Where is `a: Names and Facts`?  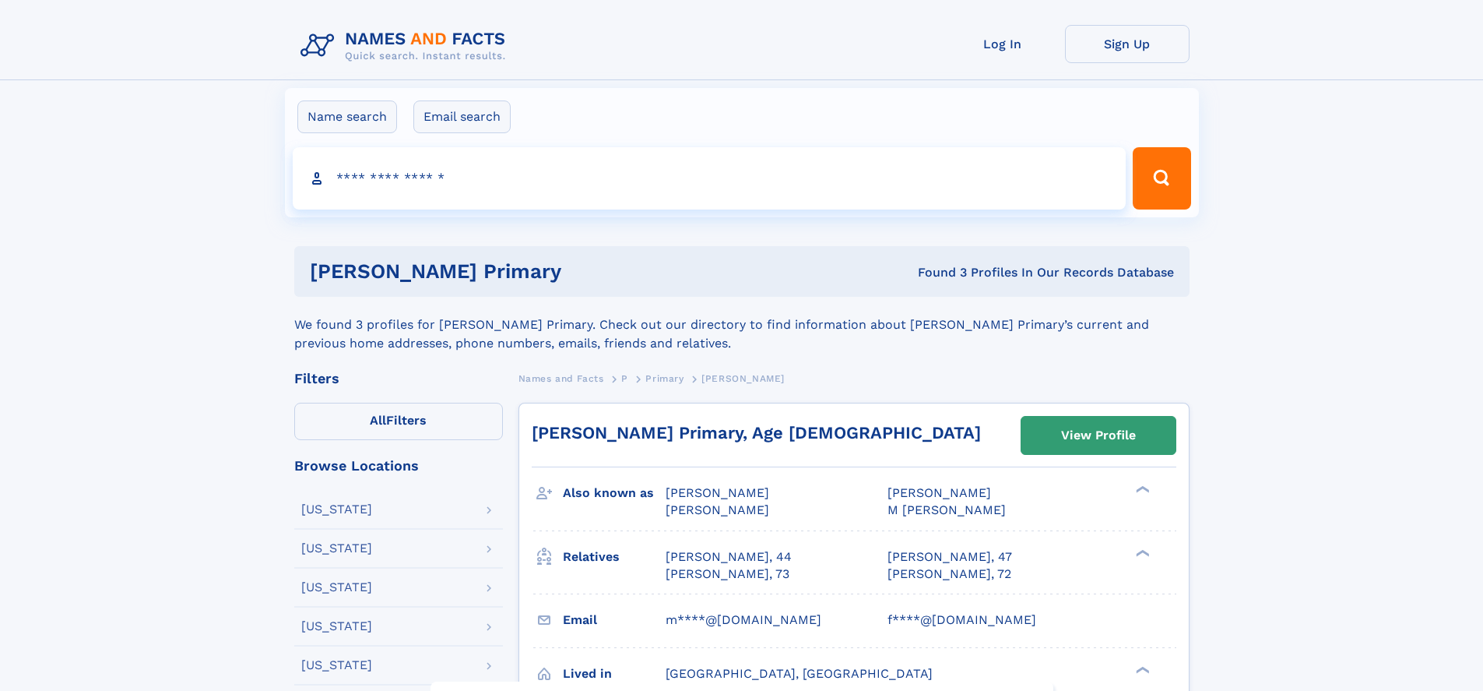
a: Names and Facts is located at coordinates (561, 378).